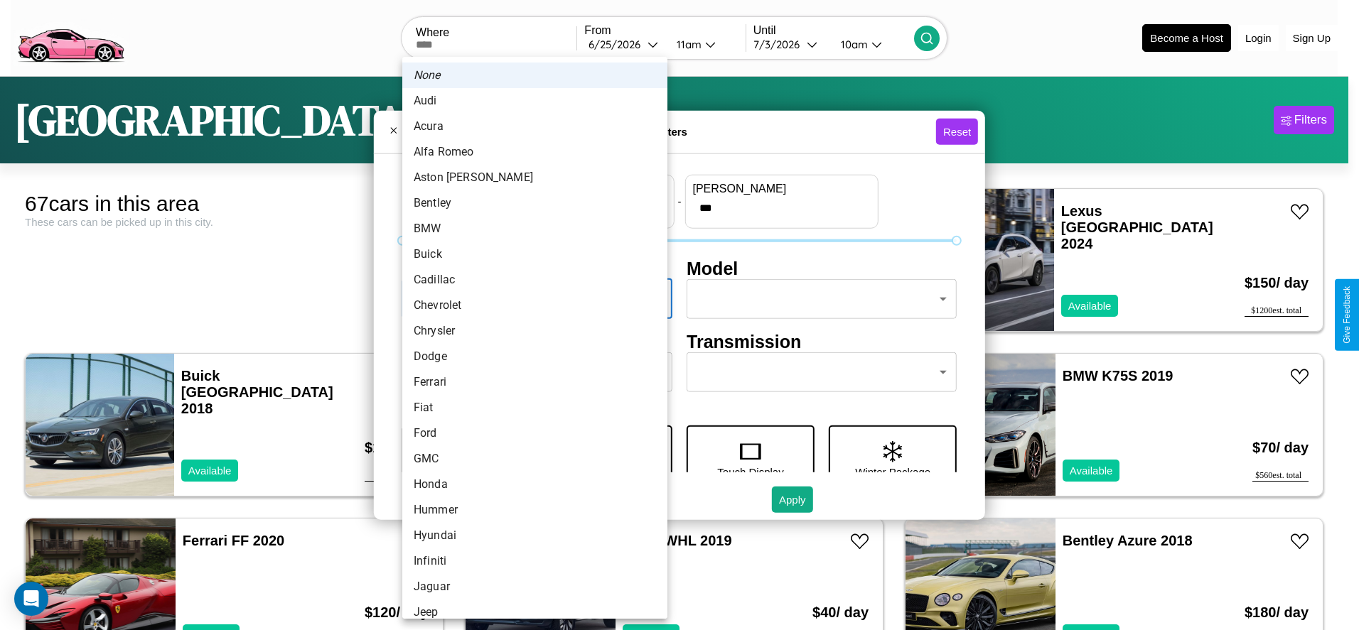  Describe the element at coordinates (1347, 315) in the screenshot. I see `div: Give Feedback` at that location.